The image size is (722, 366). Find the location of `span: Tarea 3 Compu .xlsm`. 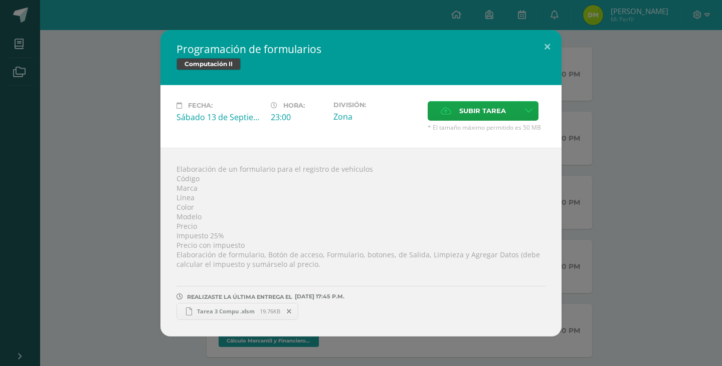

span: Tarea 3 Compu .xlsm is located at coordinates (226, 311).